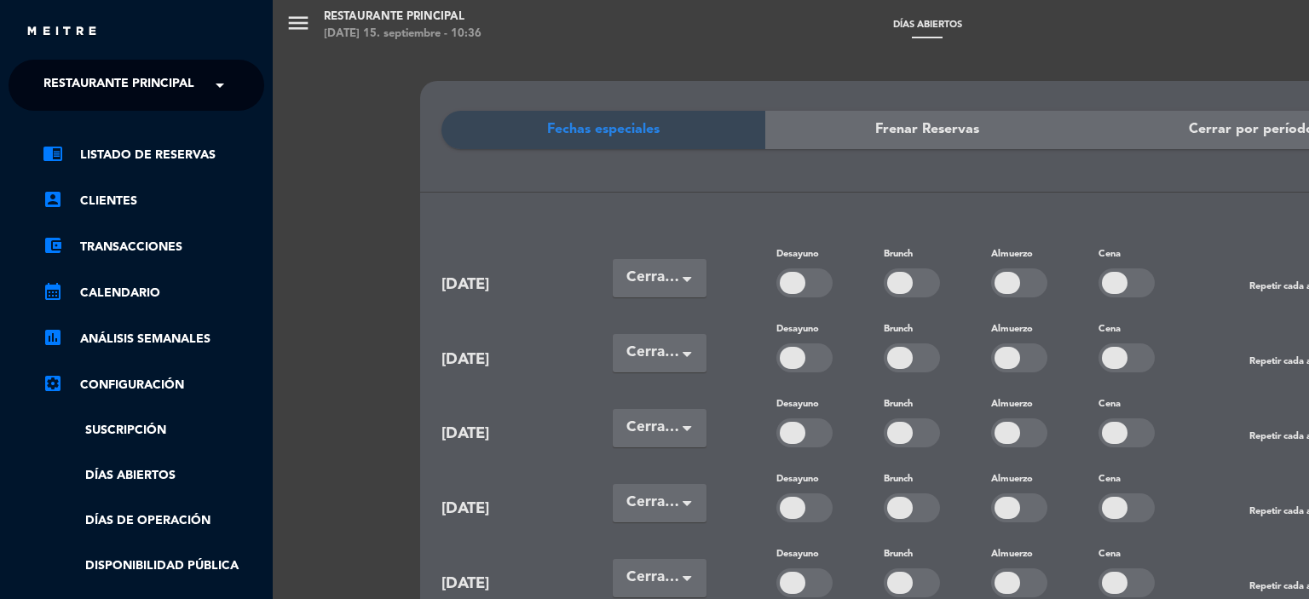 The height and width of the screenshot is (599, 1309). I want to click on i: assessment, so click(53, 338).